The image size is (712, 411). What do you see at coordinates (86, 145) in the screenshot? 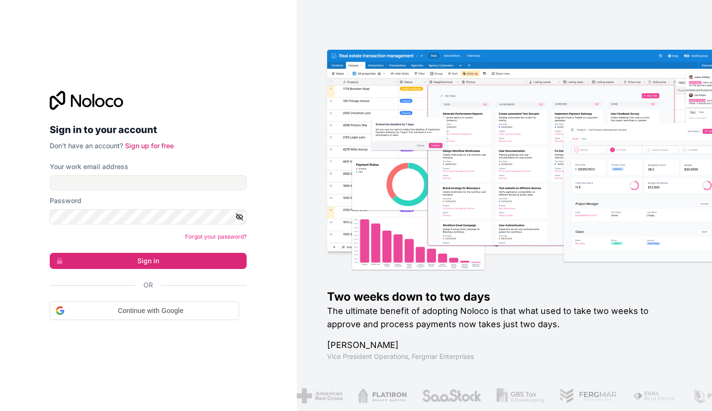
I see `span: Don't have an account?` at bounding box center [86, 145].